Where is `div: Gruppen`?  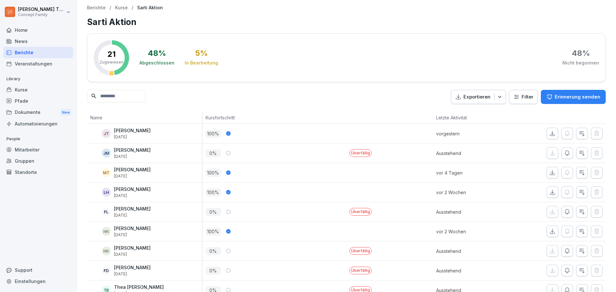
div: Gruppen is located at coordinates (38, 161).